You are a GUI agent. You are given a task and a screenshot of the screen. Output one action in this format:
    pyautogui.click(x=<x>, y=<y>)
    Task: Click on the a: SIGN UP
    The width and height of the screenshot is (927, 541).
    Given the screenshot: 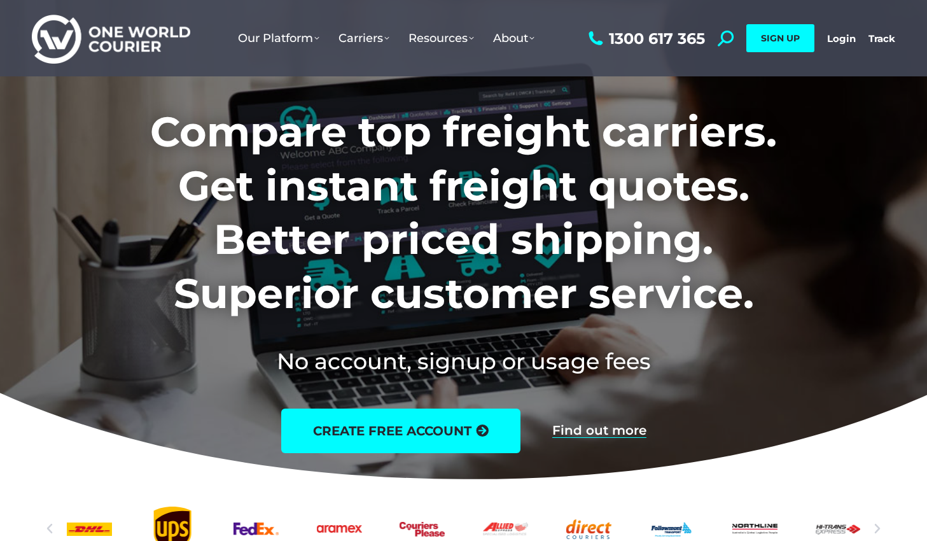 What is the action you would take?
    pyautogui.click(x=780, y=38)
    